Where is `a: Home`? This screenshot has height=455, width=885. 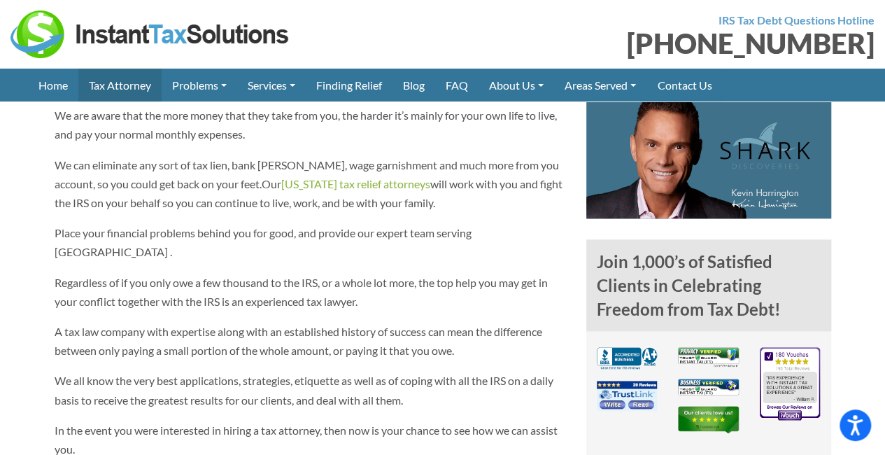 a: Home is located at coordinates (53, 85).